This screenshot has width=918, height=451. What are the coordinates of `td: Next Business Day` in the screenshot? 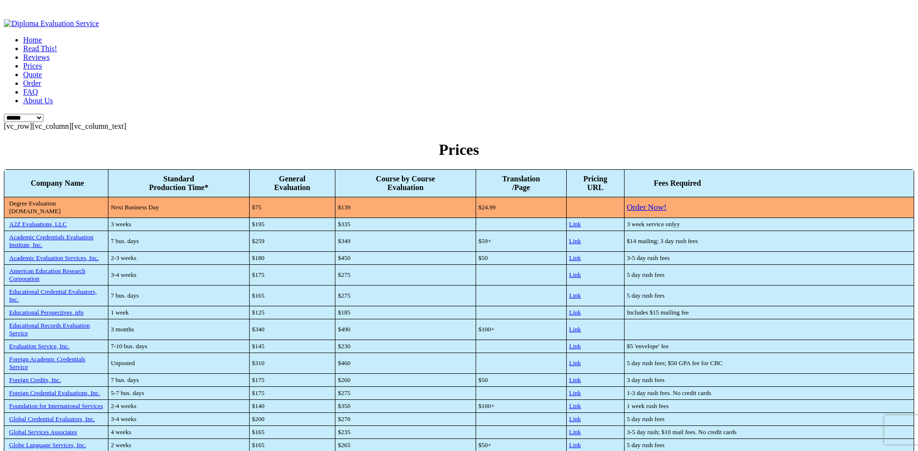 It's located at (179, 207).